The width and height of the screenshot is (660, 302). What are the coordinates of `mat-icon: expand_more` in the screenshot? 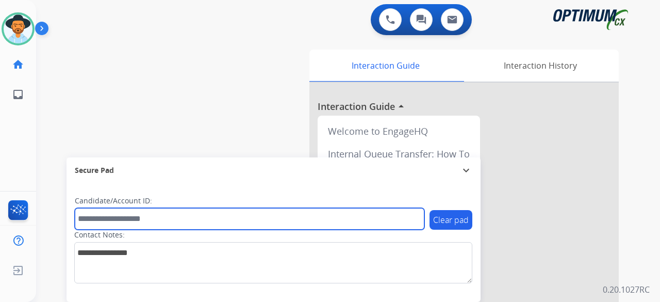 It's located at (466, 170).